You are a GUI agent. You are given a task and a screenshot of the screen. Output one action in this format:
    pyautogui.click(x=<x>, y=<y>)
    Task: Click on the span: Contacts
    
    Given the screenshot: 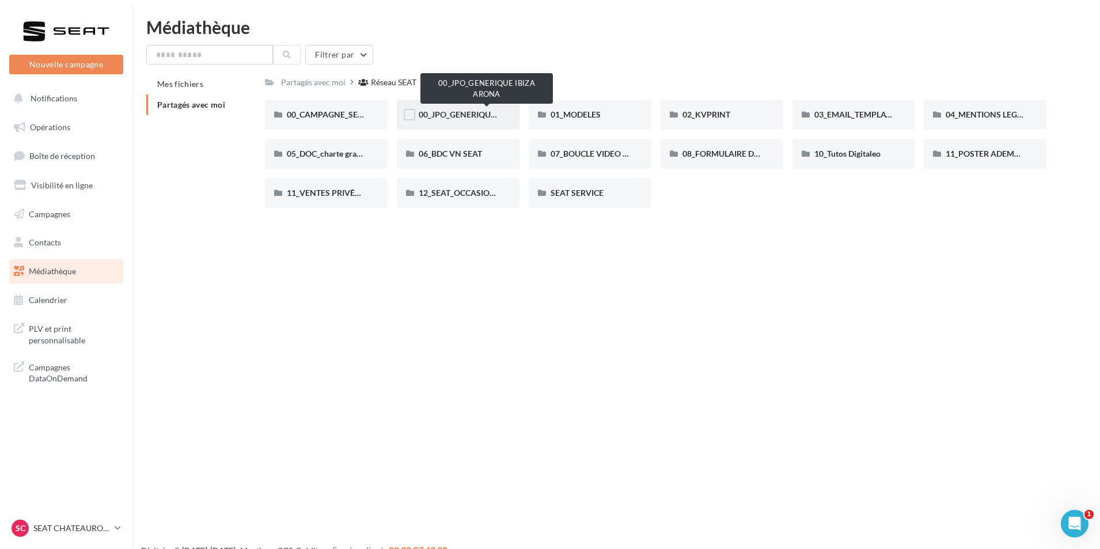 What is the action you would take?
    pyautogui.click(x=45, y=242)
    